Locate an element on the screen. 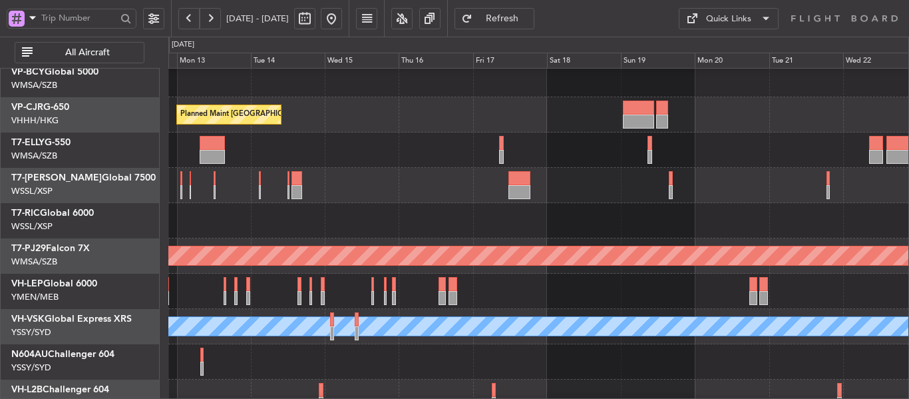 This screenshot has height=399, width=909. div: Sat 18 is located at coordinates (584, 61).